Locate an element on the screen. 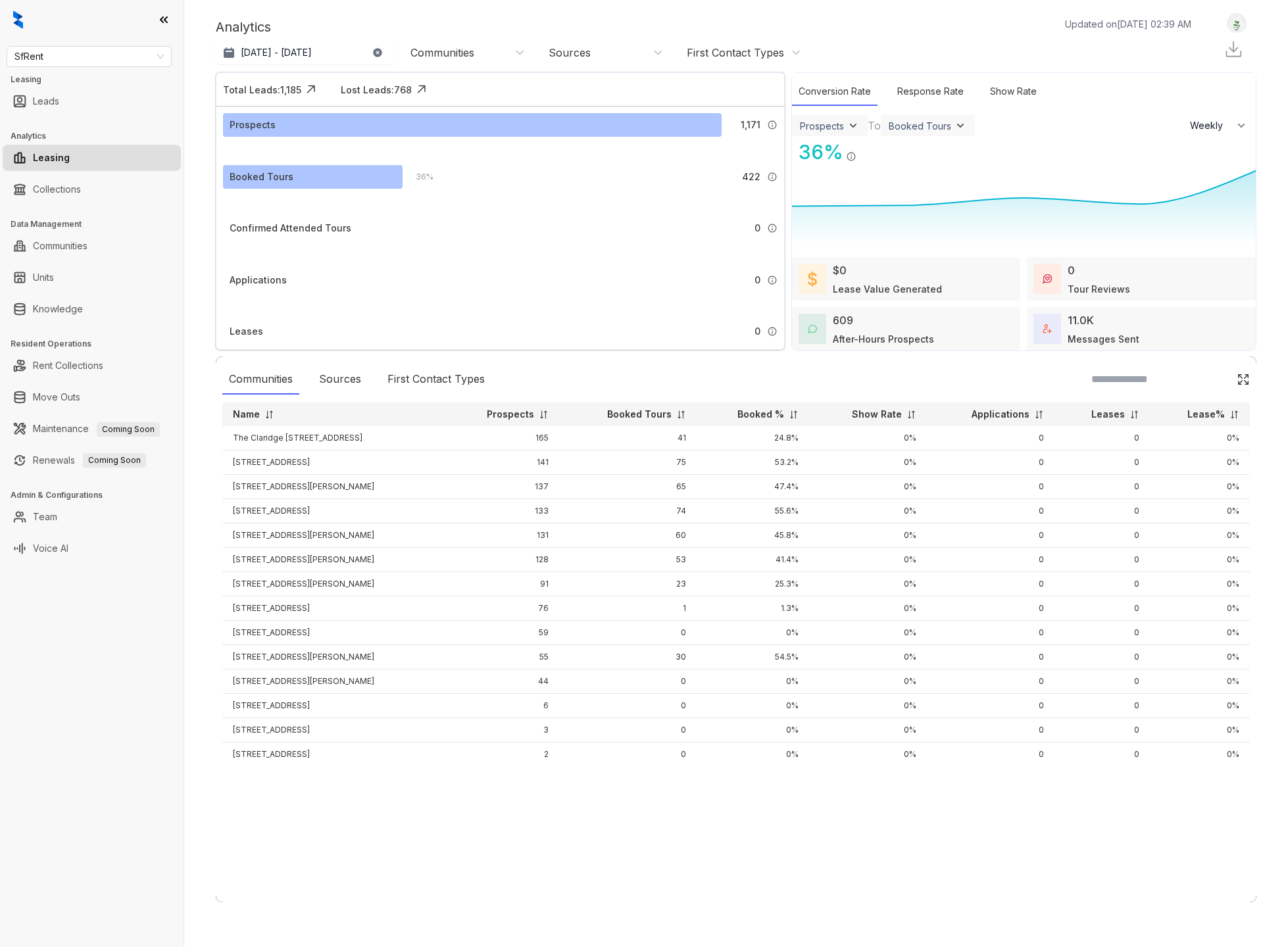  span: 422 is located at coordinates (751, 177).